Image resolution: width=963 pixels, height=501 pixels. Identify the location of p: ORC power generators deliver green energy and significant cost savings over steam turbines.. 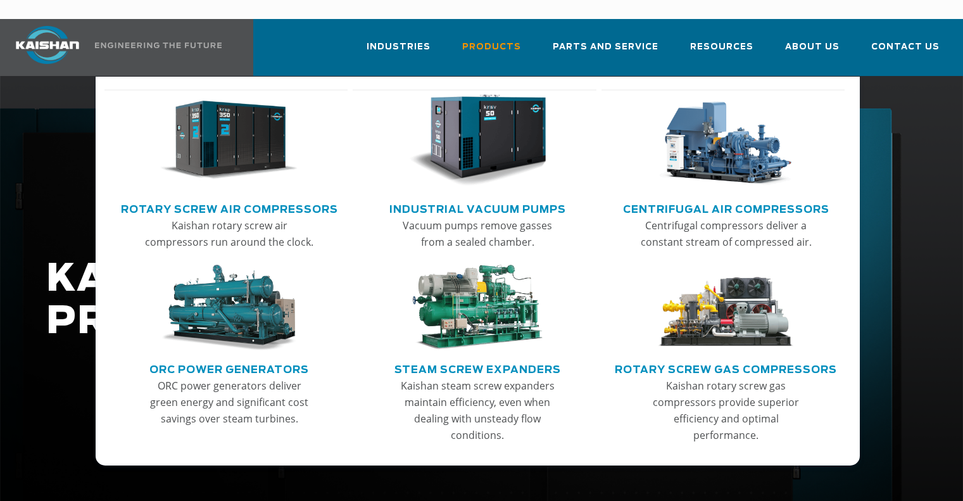
(229, 402).